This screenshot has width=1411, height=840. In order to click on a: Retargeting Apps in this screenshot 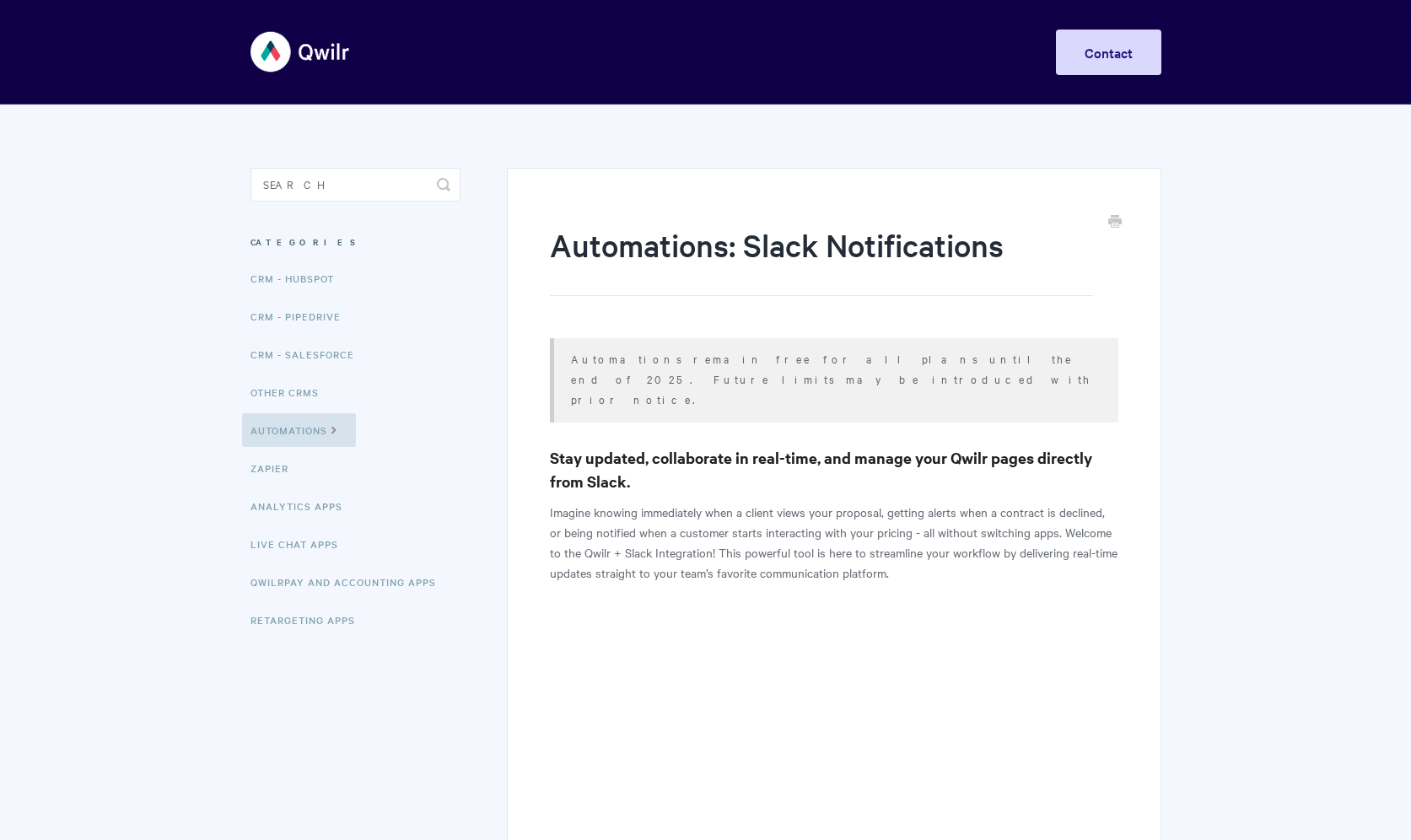, I will do `click(309, 620)`.